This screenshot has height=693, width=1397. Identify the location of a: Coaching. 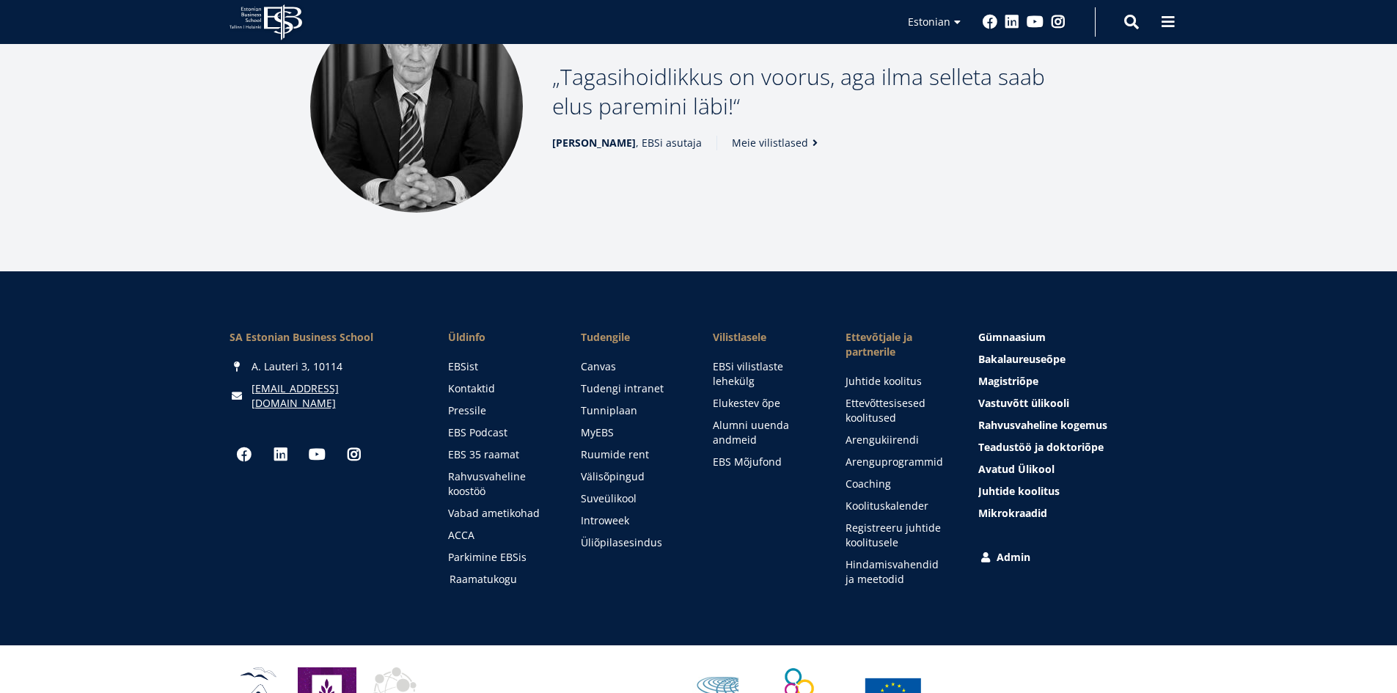
(897, 484).